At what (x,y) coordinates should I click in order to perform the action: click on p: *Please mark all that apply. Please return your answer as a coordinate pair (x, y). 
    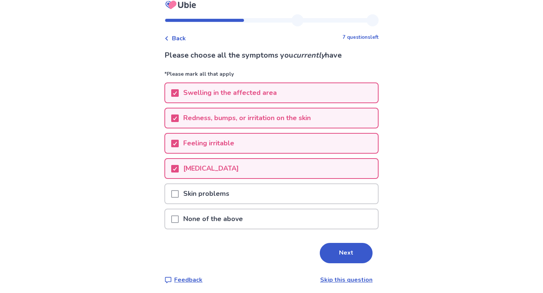
    Looking at the image, I should click on (271, 76).